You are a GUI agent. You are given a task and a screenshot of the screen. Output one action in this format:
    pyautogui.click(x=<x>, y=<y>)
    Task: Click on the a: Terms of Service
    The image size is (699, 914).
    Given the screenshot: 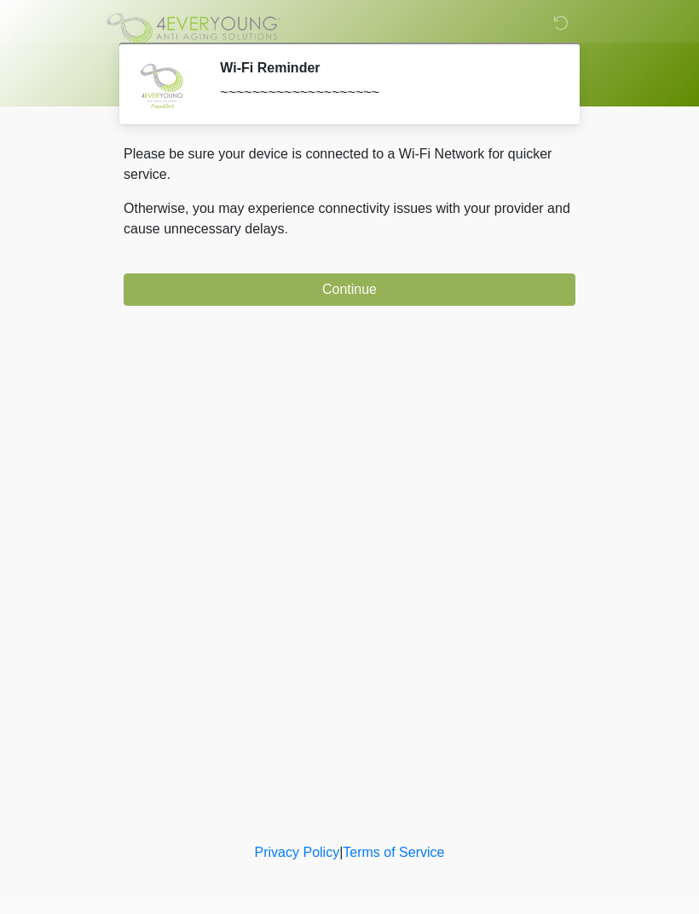 What is the action you would take?
    pyautogui.click(x=393, y=852)
    